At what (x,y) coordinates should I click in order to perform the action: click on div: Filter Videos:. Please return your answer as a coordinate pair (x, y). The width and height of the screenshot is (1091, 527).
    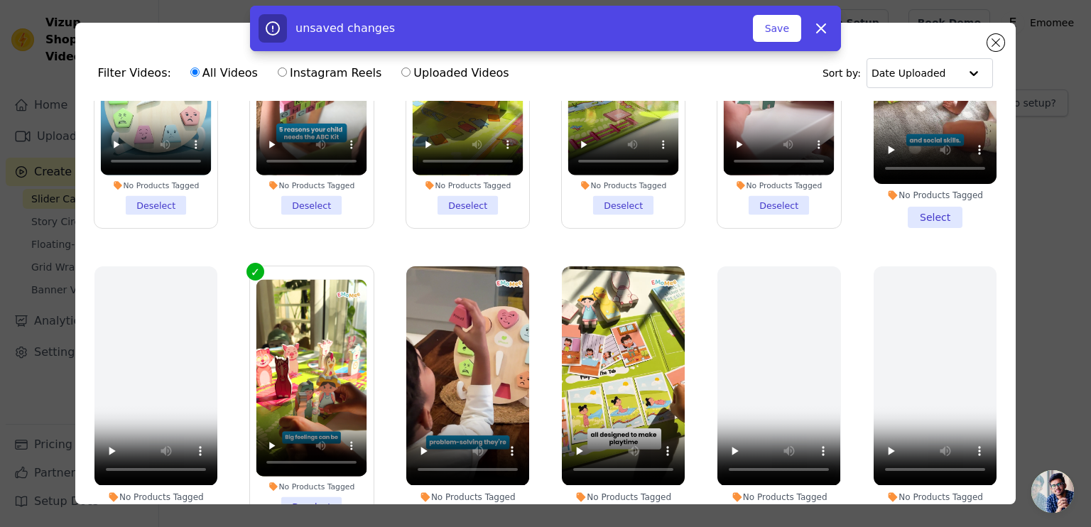
    Looking at the image, I should click on (307, 73).